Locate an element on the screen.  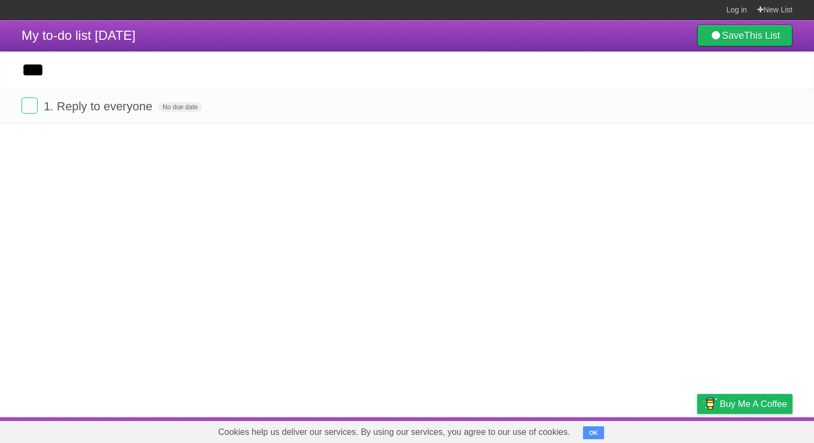
a: Suggest a feature is located at coordinates (758, 430).